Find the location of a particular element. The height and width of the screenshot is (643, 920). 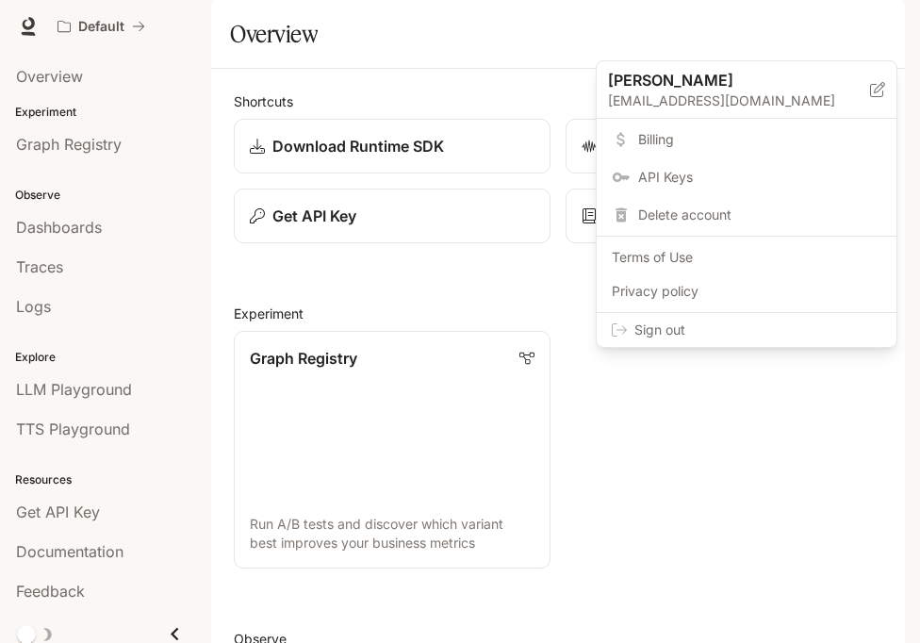

span: Delete account is located at coordinates (759, 215).